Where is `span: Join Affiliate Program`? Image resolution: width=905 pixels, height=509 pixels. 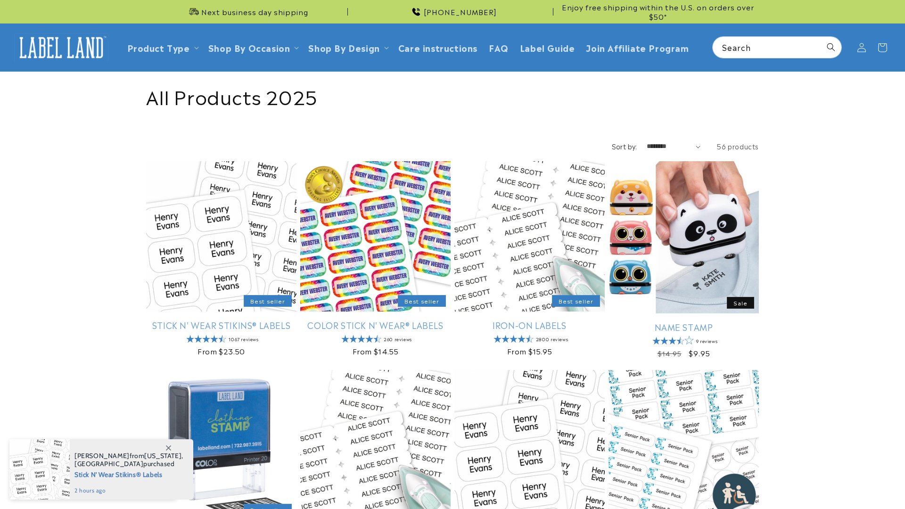 span: Join Affiliate Program is located at coordinates (638, 47).